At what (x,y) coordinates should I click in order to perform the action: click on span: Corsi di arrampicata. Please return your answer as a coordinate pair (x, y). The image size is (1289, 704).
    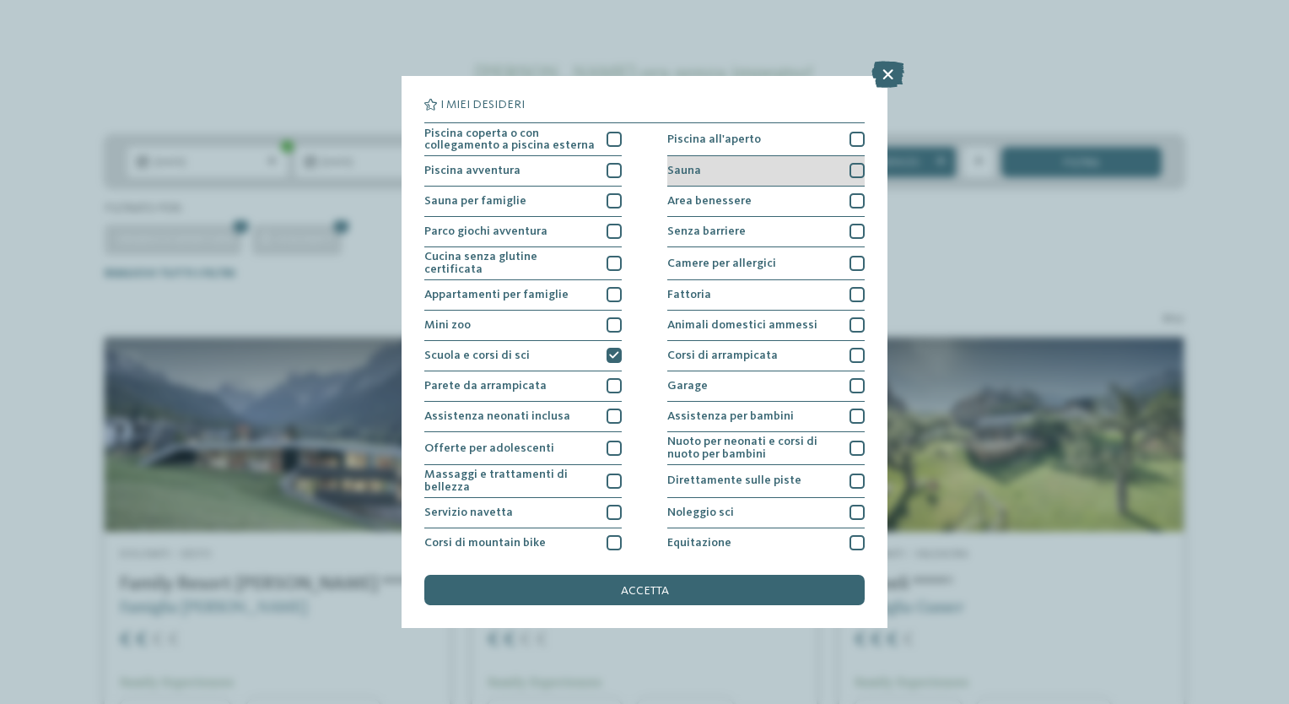
    Looking at the image, I should click on (722, 355).